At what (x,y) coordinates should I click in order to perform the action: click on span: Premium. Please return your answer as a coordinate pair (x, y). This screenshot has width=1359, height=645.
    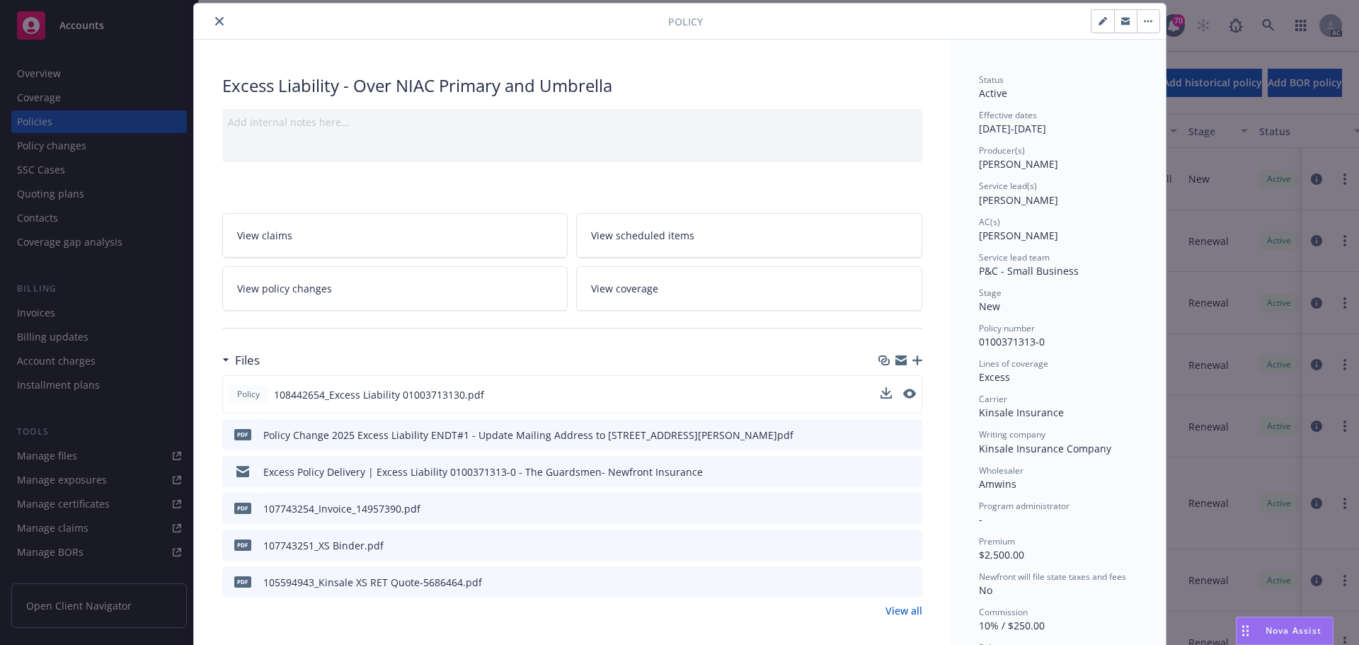
    Looking at the image, I should click on (997, 541).